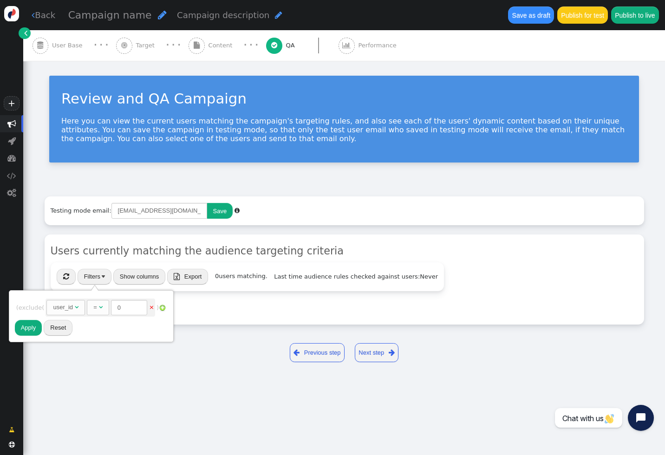 The height and width of the screenshot is (455, 665). I want to click on span: Campaign description, so click(223, 15).